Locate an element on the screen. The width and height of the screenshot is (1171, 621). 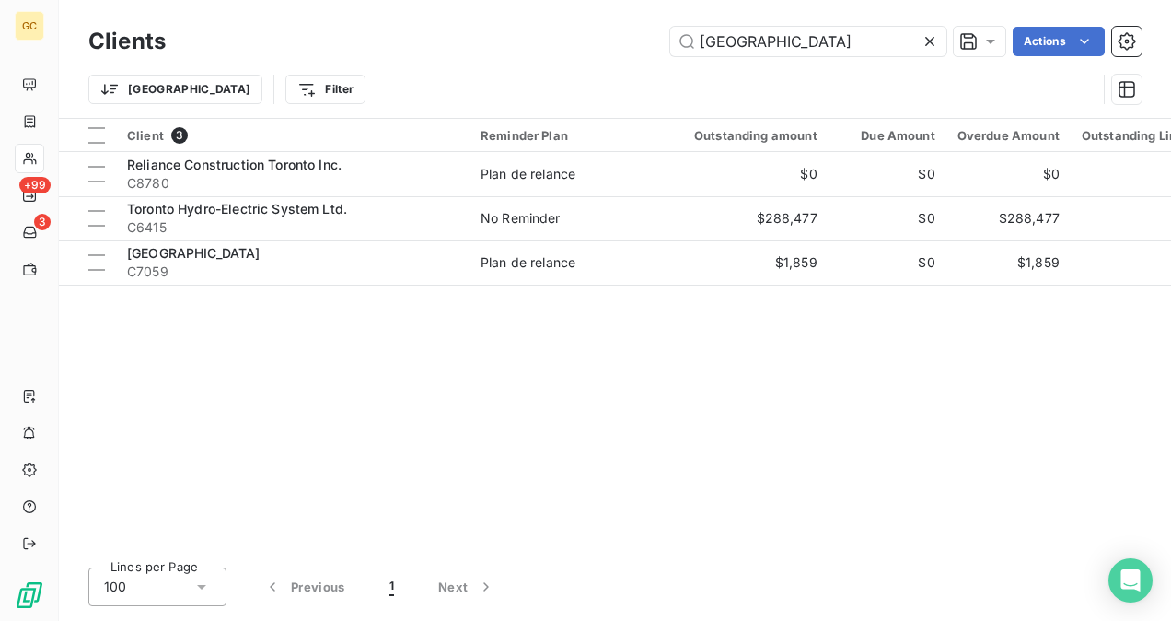
span: C8780 is located at coordinates (293, 183).